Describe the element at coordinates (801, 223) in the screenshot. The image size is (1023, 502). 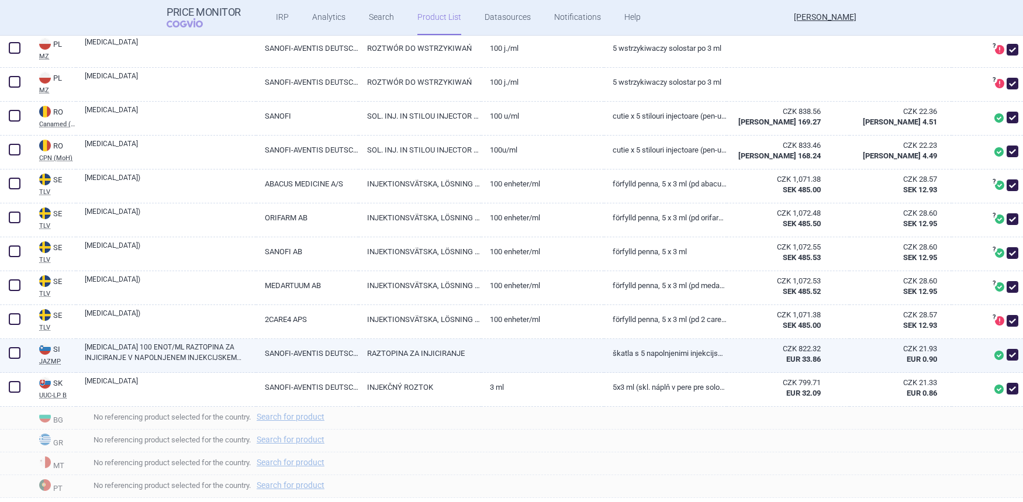
I see `strong: SEK 485.50` at that location.